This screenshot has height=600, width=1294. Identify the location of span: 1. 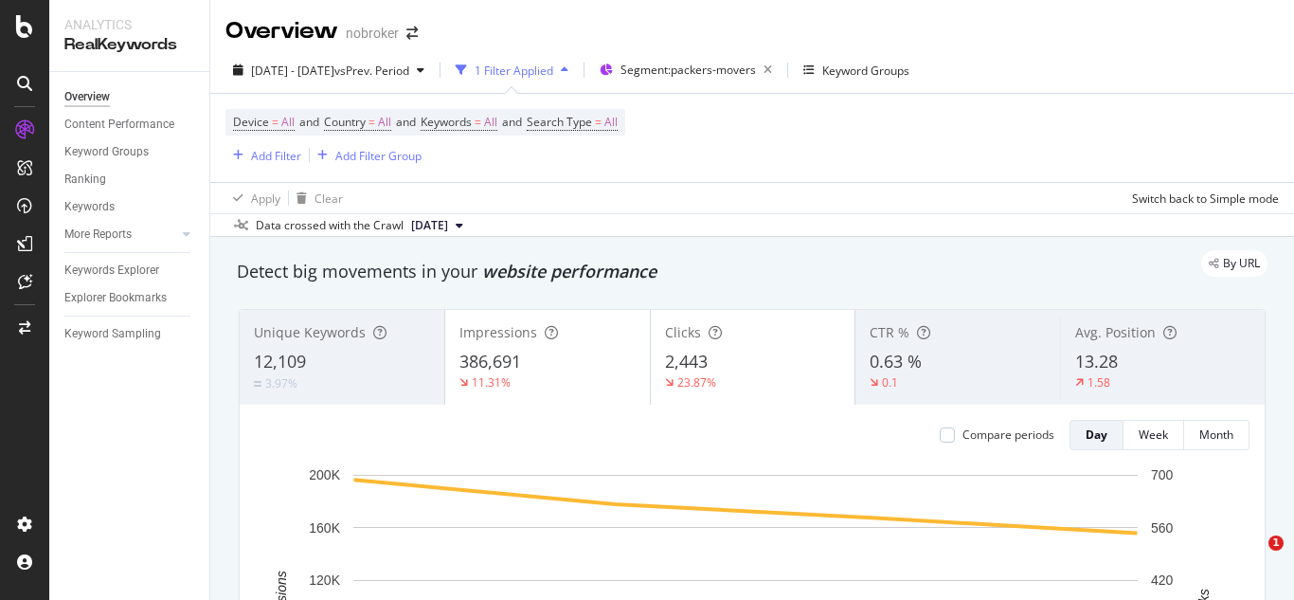
(1276, 543).